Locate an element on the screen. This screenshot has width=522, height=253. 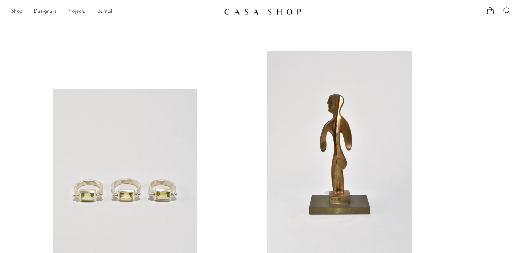
a: Journal is located at coordinates (104, 12).